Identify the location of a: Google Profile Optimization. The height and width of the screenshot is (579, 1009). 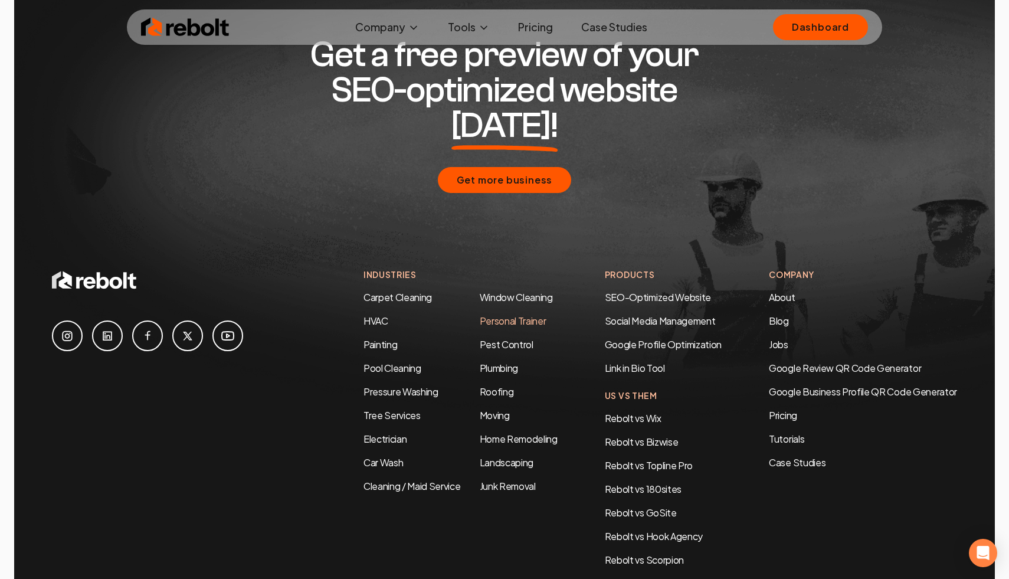
(663, 344).